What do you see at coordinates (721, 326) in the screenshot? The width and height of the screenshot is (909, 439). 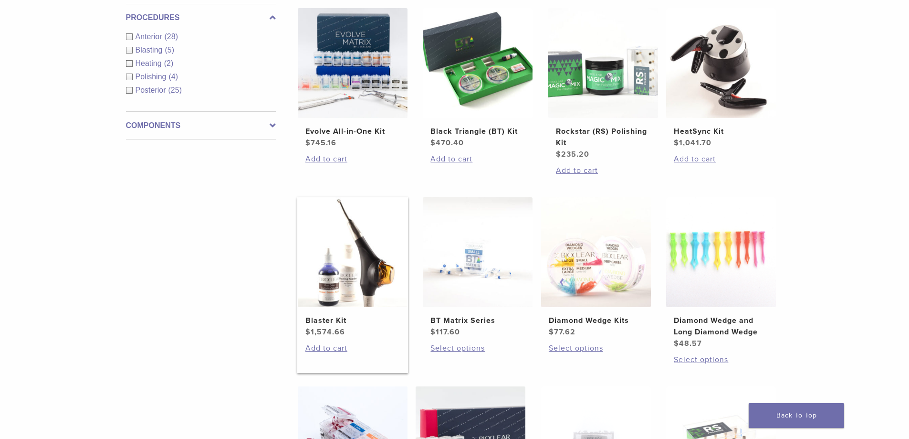 I see `h2: Diamond Wedge and Long Diamond Wedge` at bounding box center [721, 326].